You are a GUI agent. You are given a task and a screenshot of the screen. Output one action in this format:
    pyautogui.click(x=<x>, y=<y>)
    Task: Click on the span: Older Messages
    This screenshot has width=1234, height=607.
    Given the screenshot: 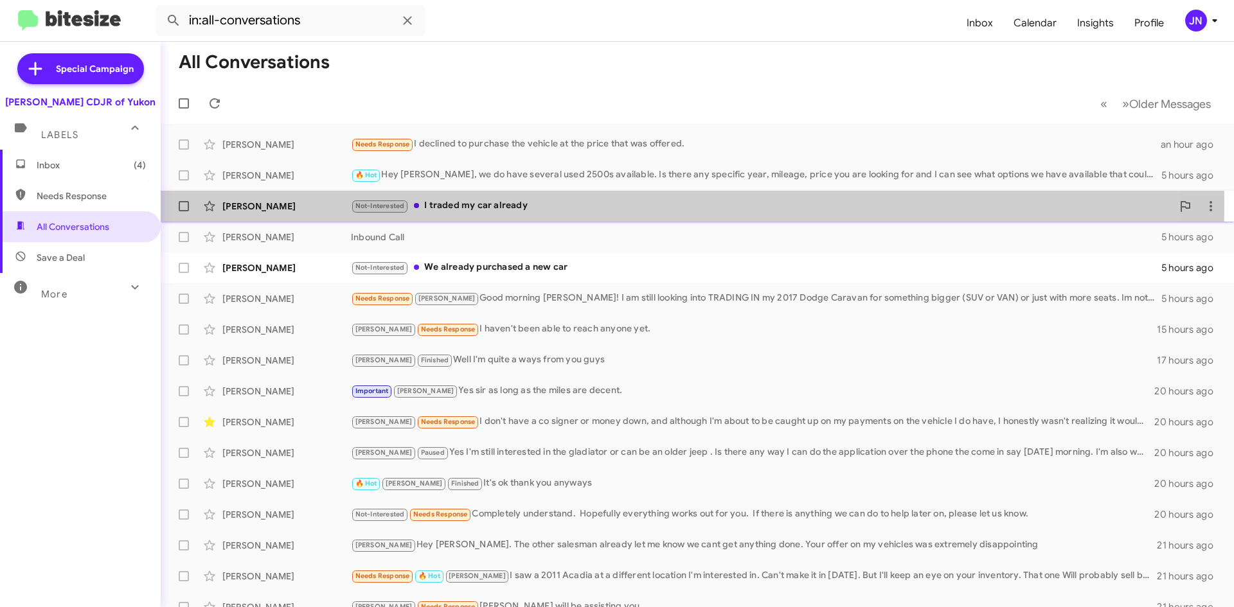 What is the action you would take?
    pyautogui.click(x=1170, y=104)
    